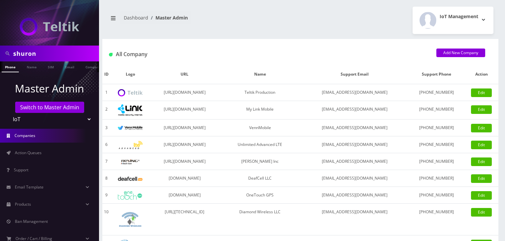  Describe the element at coordinates (460, 53) in the screenshot. I see `a: Add New Company` at that location.